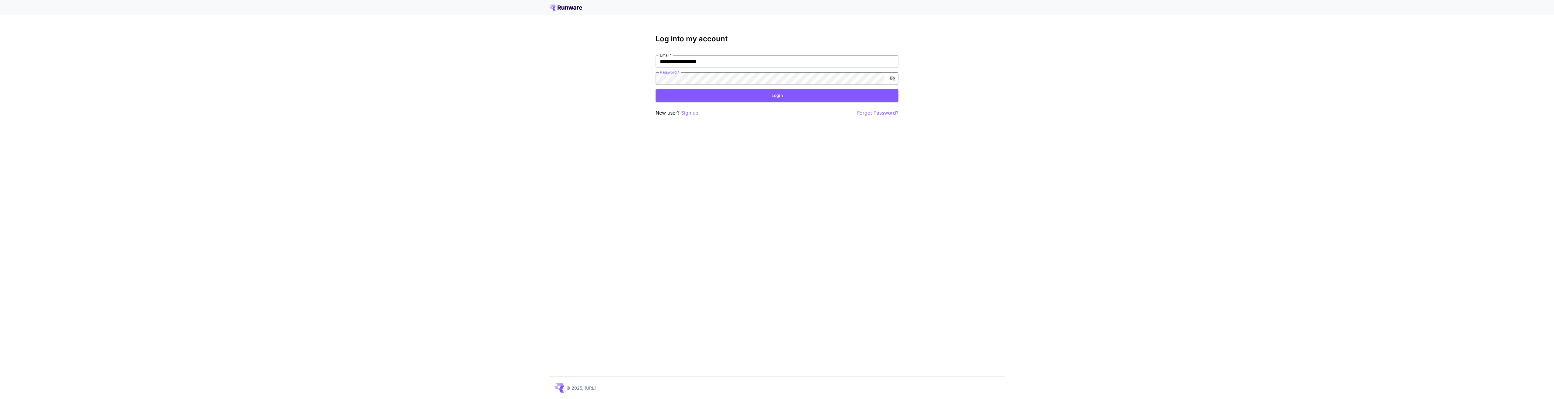  Describe the element at coordinates (893, 78) in the screenshot. I see `button: toggle password visibility` at that location.